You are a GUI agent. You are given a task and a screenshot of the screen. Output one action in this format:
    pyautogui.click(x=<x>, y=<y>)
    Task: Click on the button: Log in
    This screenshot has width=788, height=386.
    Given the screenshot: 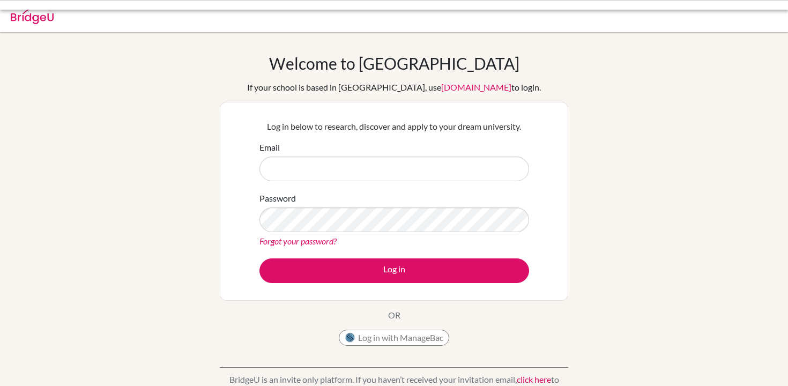 What is the action you would take?
    pyautogui.click(x=394, y=271)
    